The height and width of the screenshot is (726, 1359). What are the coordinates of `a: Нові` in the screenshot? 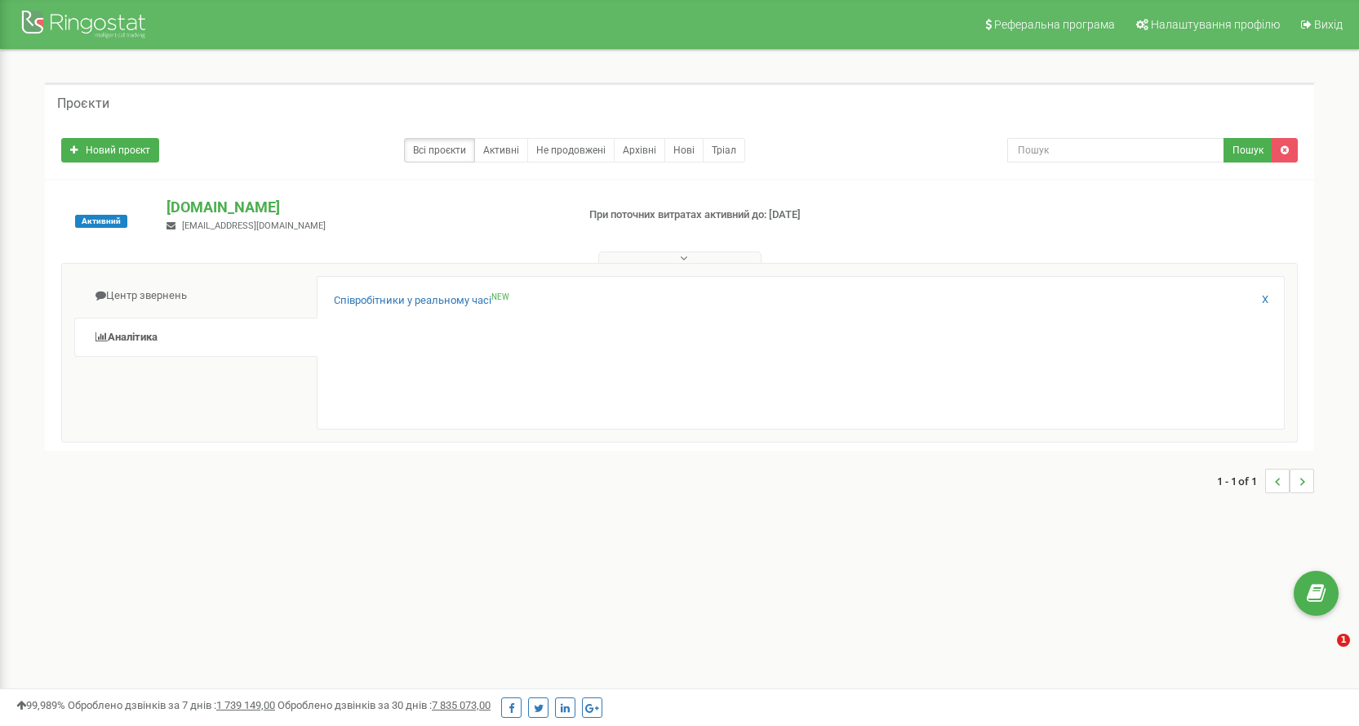 It's located at (684, 150).